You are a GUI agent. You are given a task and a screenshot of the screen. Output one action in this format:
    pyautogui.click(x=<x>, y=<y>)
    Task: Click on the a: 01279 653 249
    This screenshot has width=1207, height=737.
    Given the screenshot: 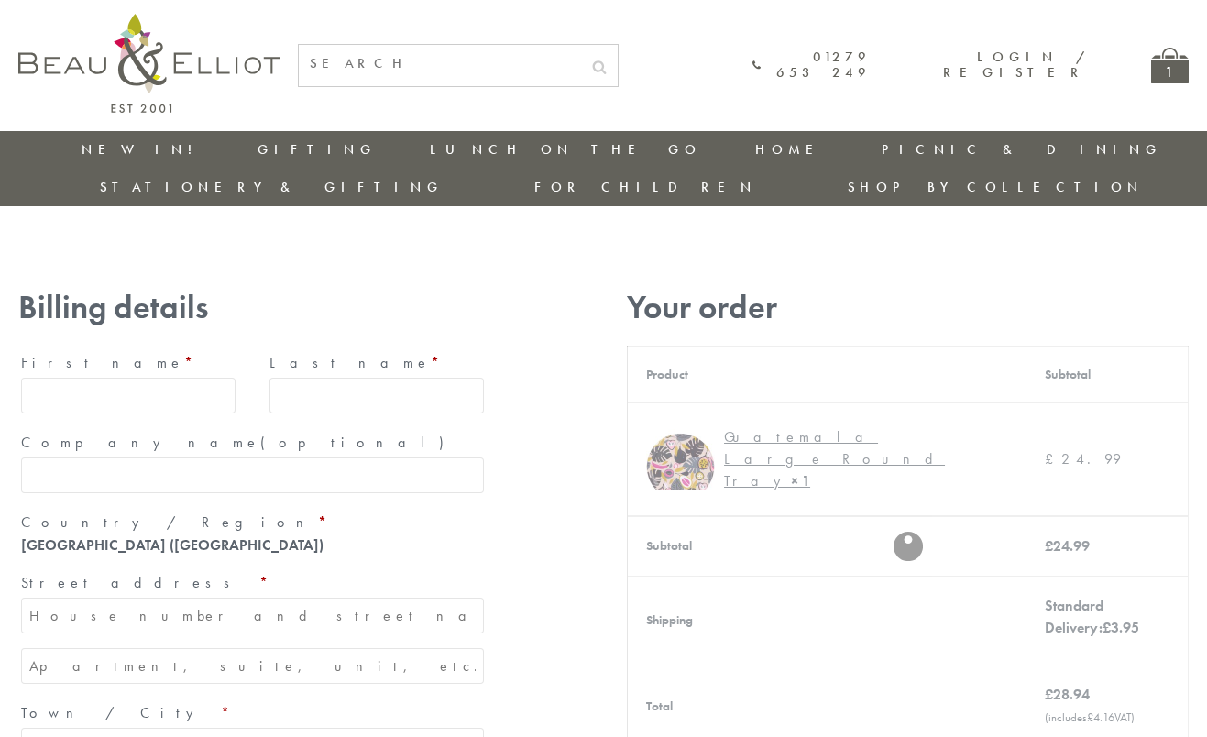 What is the action you would take?
    pyautogui.click(x=811, y=65)
    